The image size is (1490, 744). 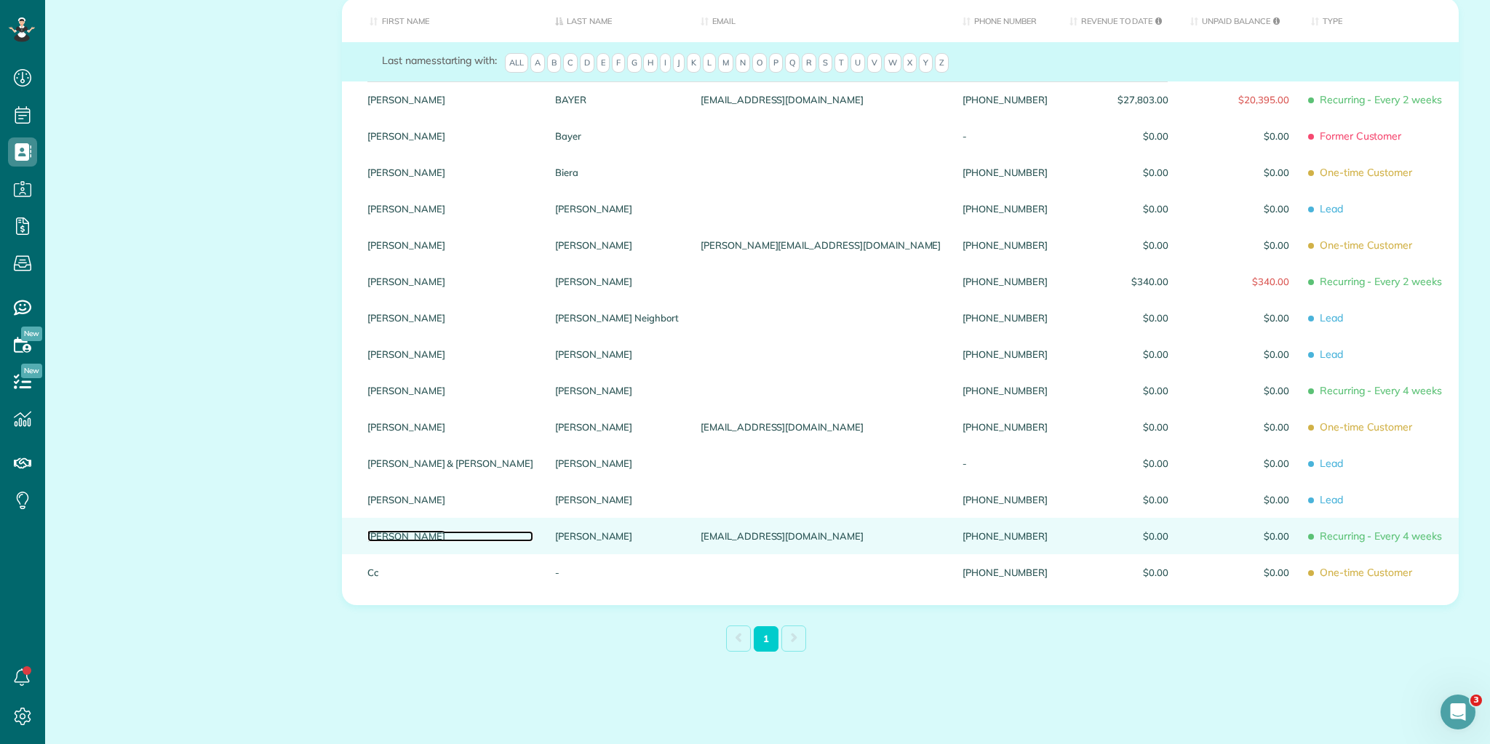 I want to click on span: S, so click(x=825, y=63).